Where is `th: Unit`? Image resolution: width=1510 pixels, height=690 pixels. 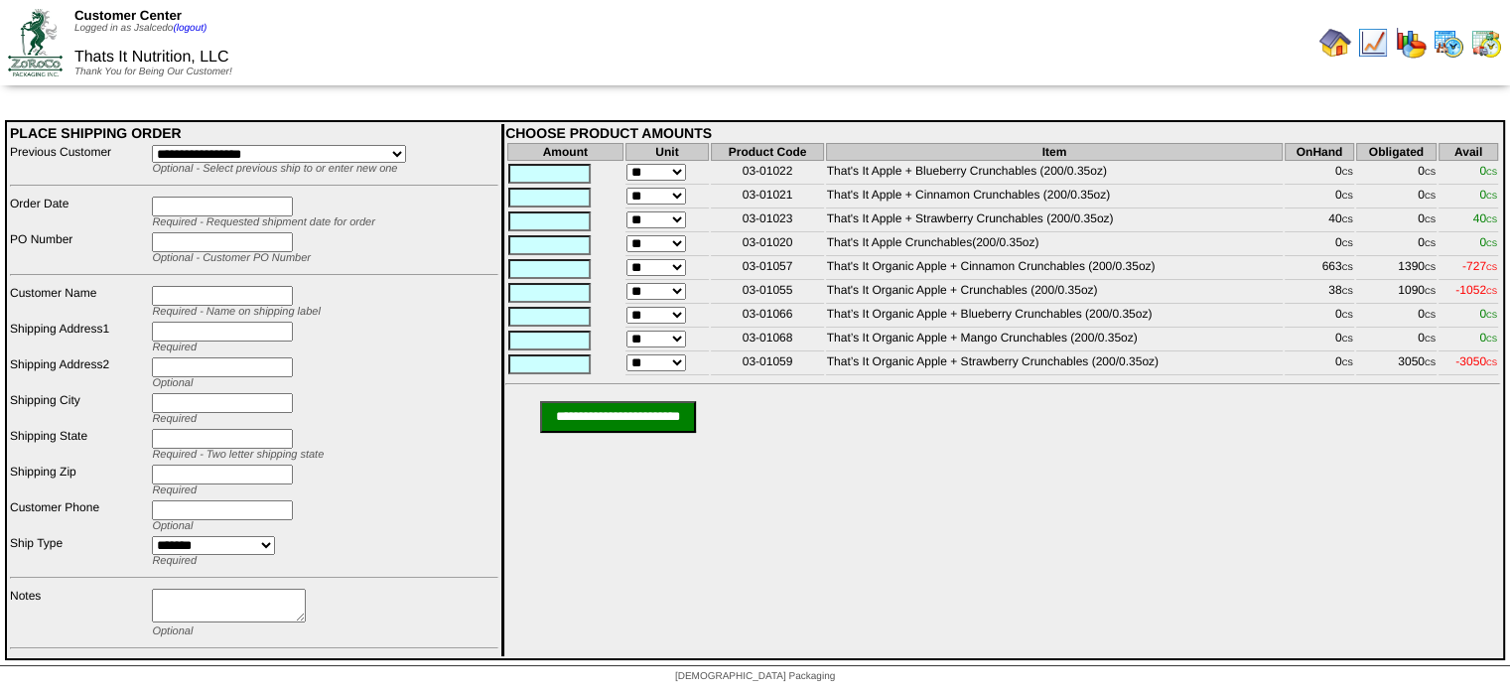 th: Unit is located at coordinates (667, 152).